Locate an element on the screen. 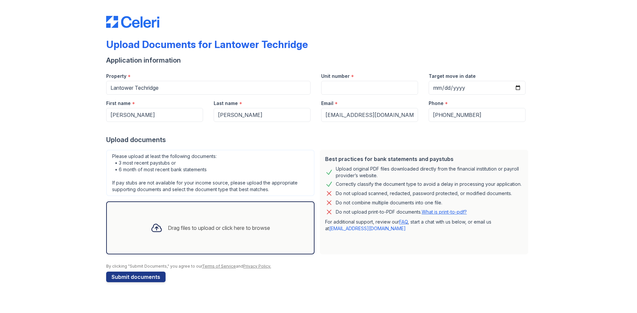 This screenshot has height=313, width=637. label: Email is located at coordinates (327, 103).